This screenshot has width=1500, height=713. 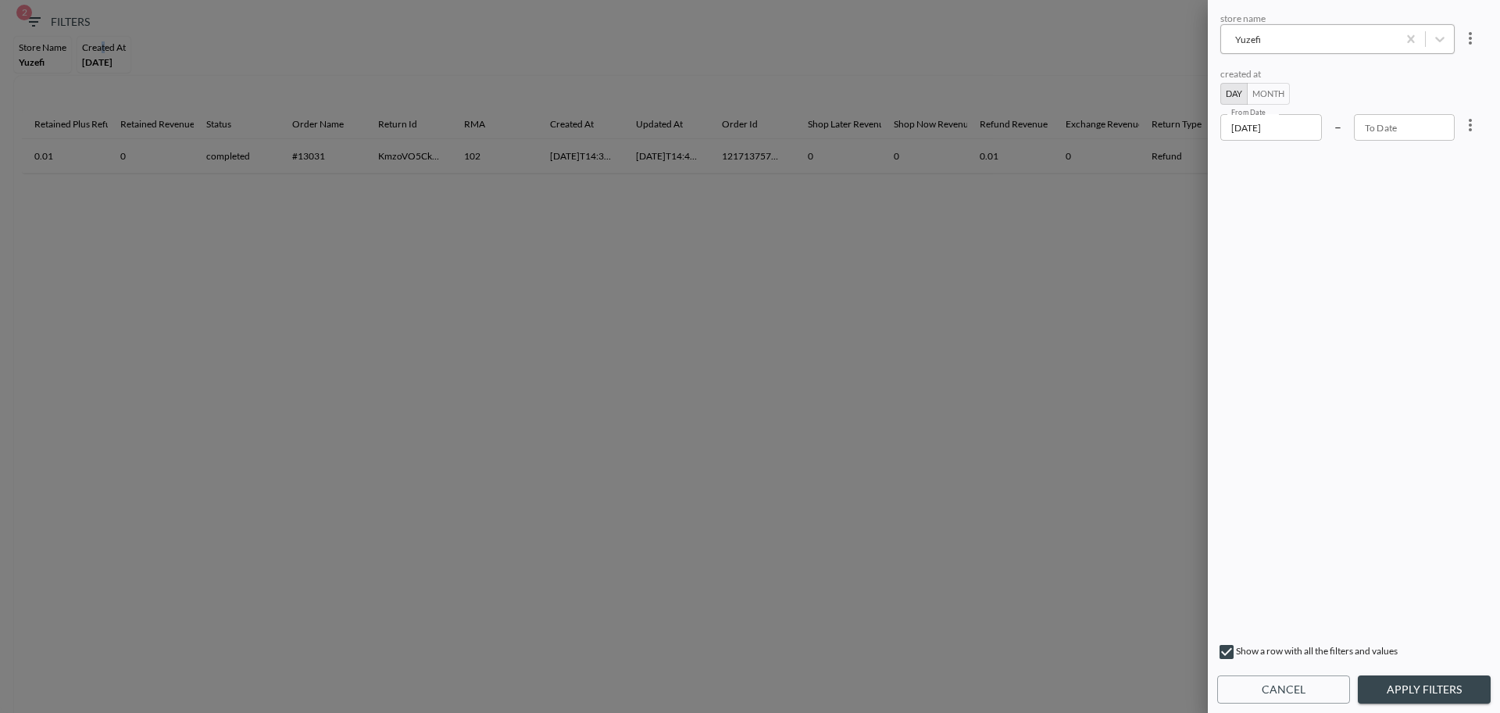 I want to click on button: Cancel, so click(x=1284, y=689).